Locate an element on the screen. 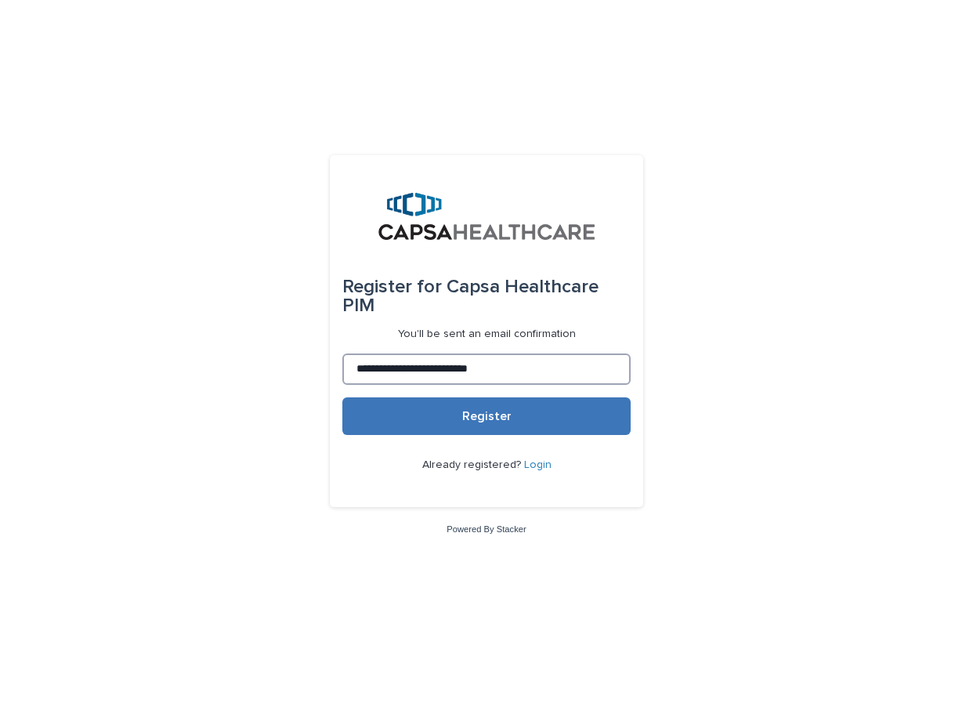  div: Capsa Healthcare PIM is located at coordinates (487, 296).